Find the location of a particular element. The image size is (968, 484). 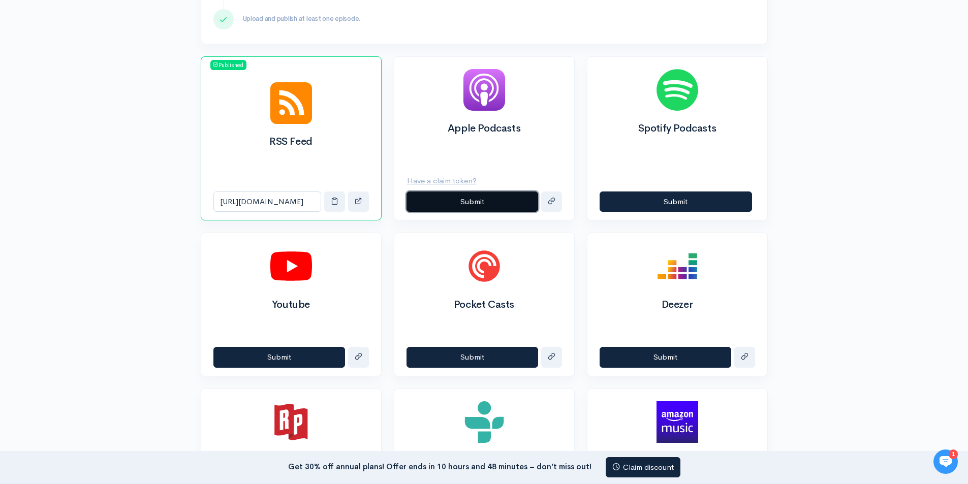

span: New conversation is located at coordinates (93, 145).